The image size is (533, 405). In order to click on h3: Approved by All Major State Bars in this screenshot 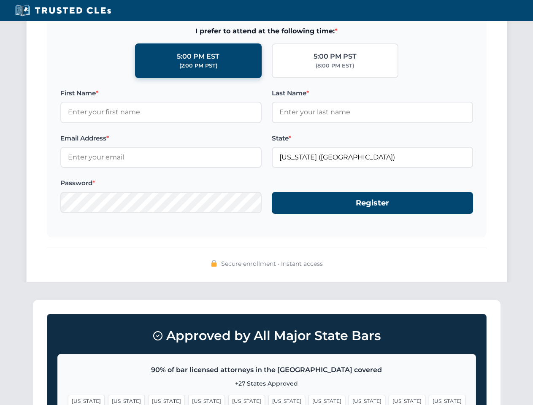, I will do `click(267, 336)`.